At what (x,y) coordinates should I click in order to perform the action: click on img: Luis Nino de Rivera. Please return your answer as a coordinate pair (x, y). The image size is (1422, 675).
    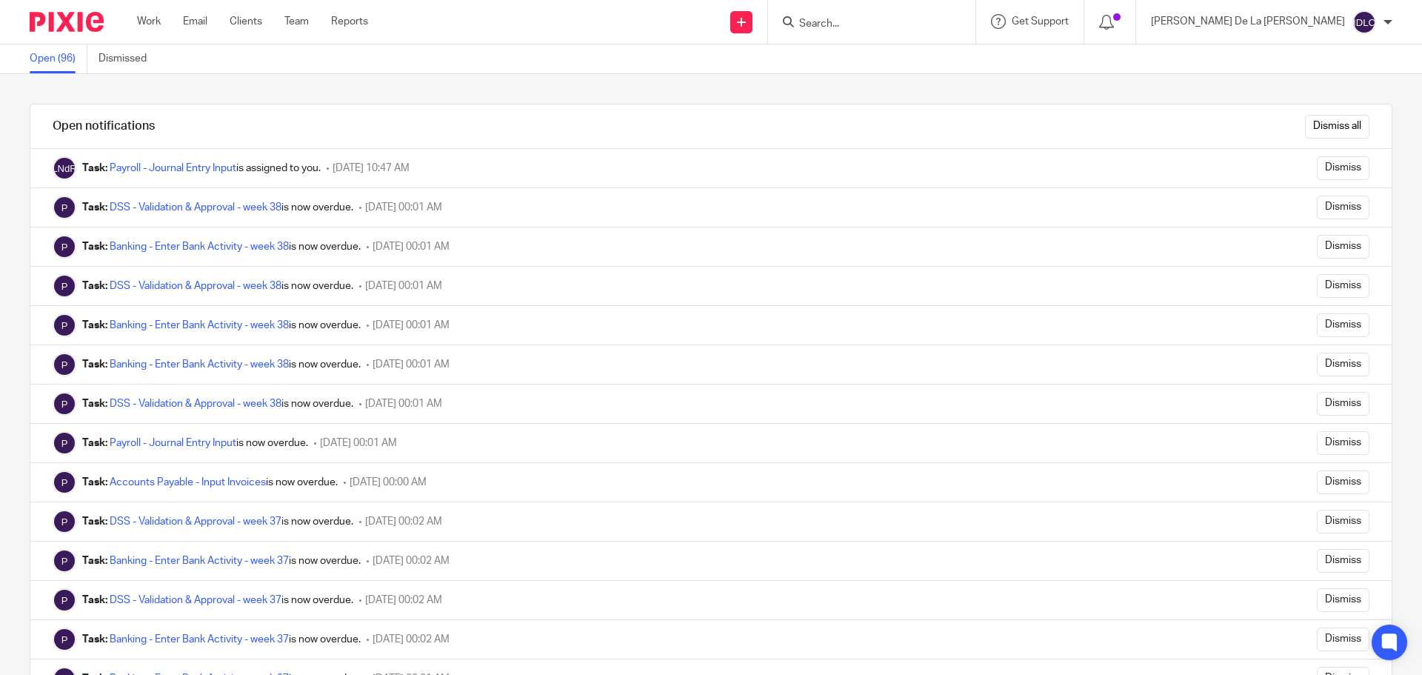
    Looking at the image, I should click on (64, 168).